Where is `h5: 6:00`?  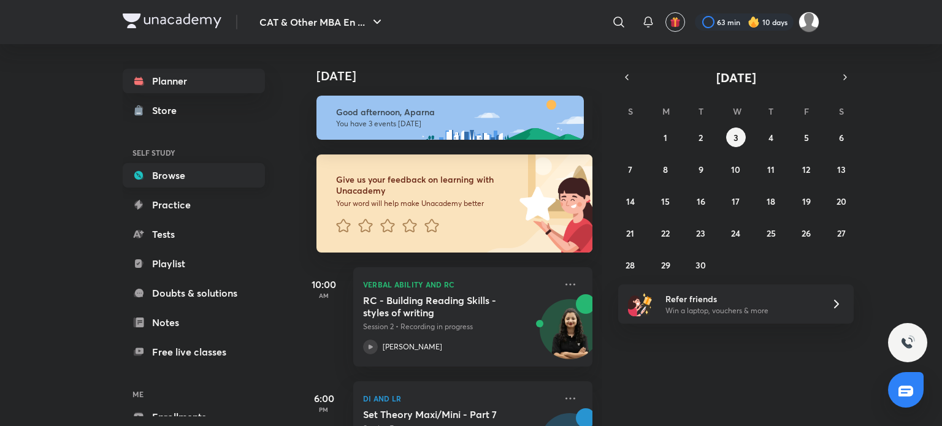 h5: 6:00 is located at coordinates (324, 399).